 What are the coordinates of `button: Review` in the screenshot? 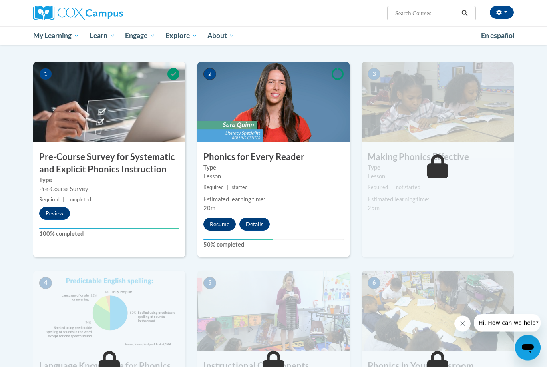 It's located at (54, 214).